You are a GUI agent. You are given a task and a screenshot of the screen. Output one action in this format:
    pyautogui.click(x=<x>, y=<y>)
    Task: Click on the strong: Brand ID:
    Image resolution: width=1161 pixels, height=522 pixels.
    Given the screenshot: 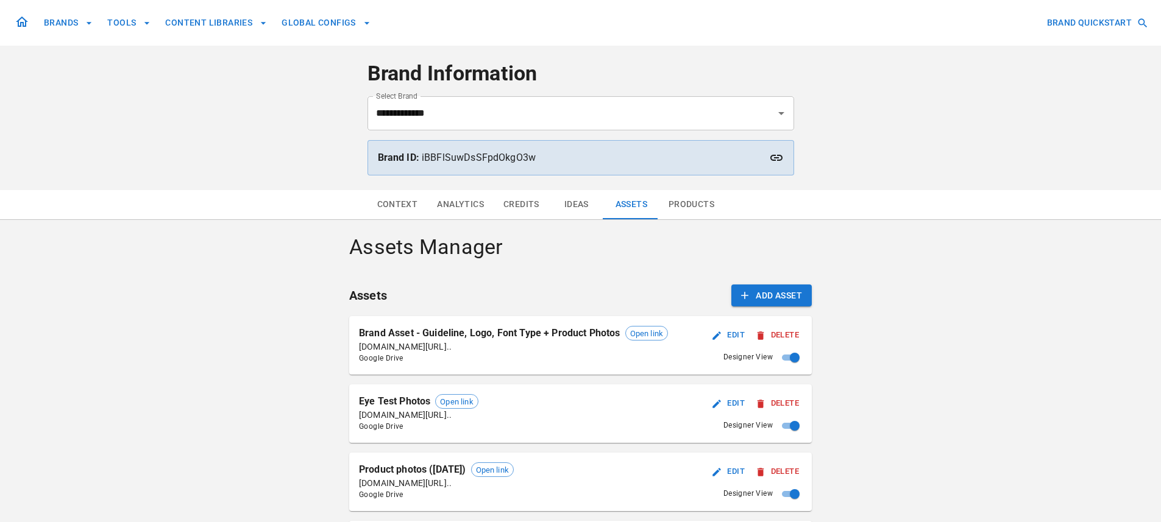 What is the action you would take?
    pyautogui.click(x=398, y=157)
    